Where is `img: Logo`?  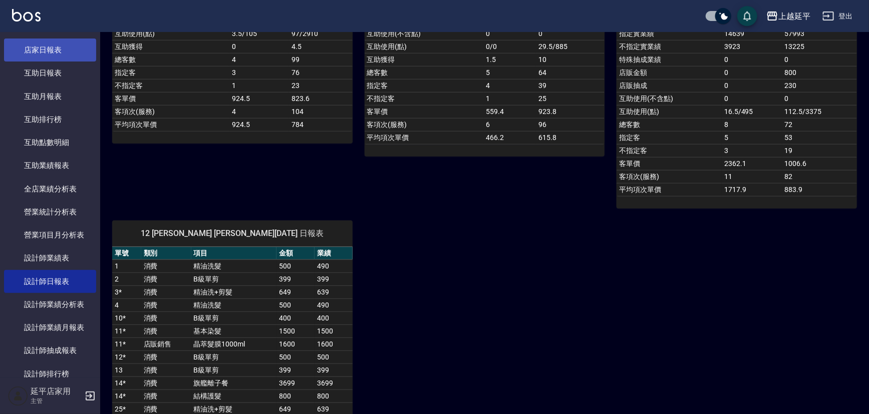
img: Logo is located at coordinates (26, 15).